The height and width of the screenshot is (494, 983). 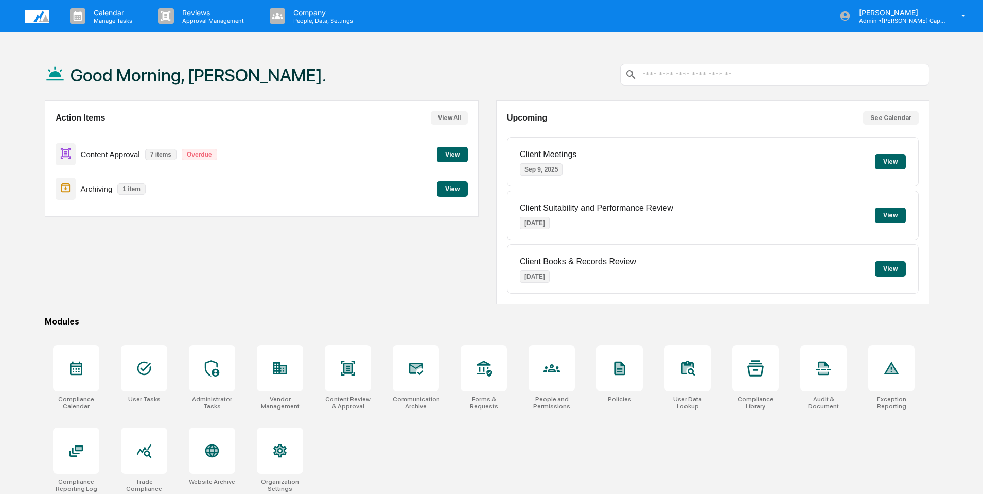 What do you see at coordinates (548, 154) in the screenshot?
I see `p: Client Meetings` at bounding box center [548, 154].